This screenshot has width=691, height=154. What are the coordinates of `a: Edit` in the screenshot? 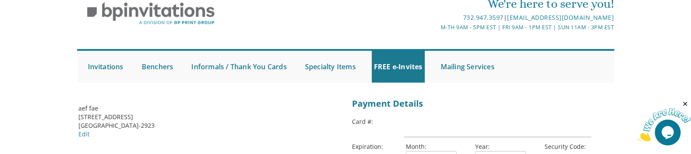 It's located at (84, 134).